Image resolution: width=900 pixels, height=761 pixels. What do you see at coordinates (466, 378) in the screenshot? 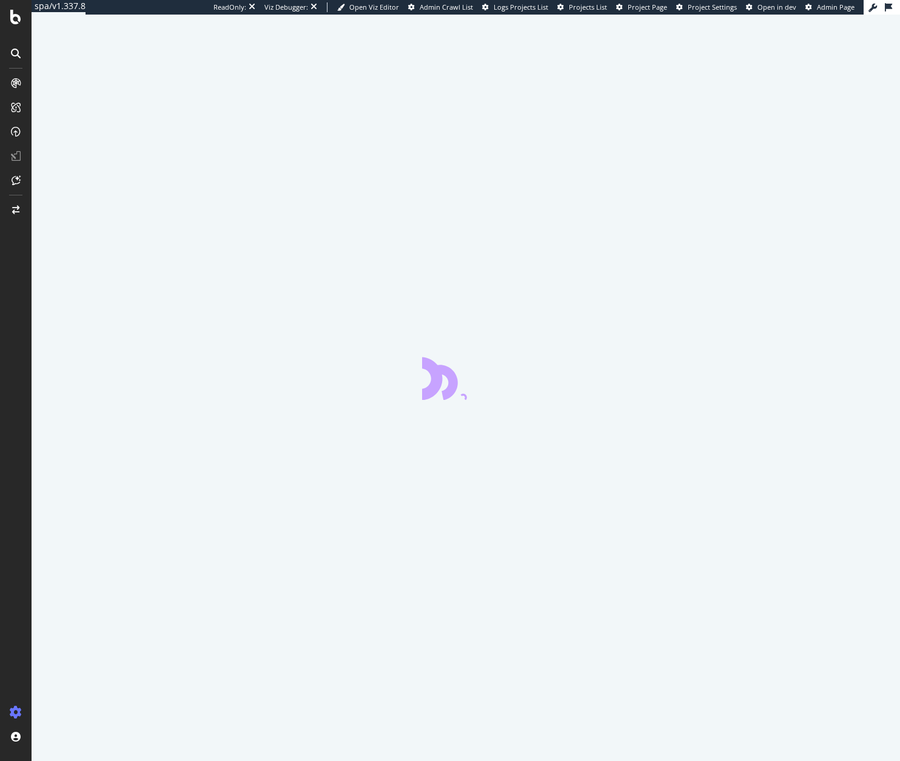
I see `div: animation` at bounding box center [466, 378].